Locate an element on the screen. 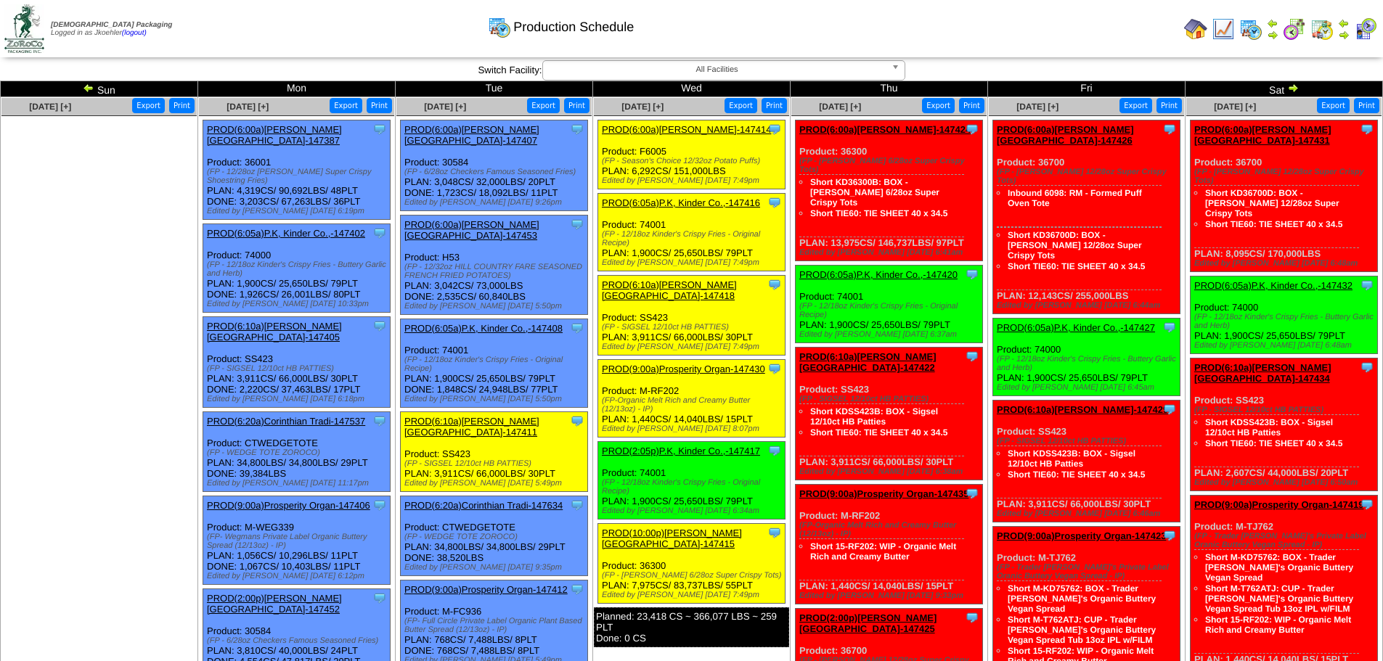 This screenshot has width=1383, height=661. div: Product: 74001 PLAN: 1,900CS / 25,650LBS / 79PLT DONE: 1,848CS / 24,948LBS / 77PLT is located at coordinates (494, 364).